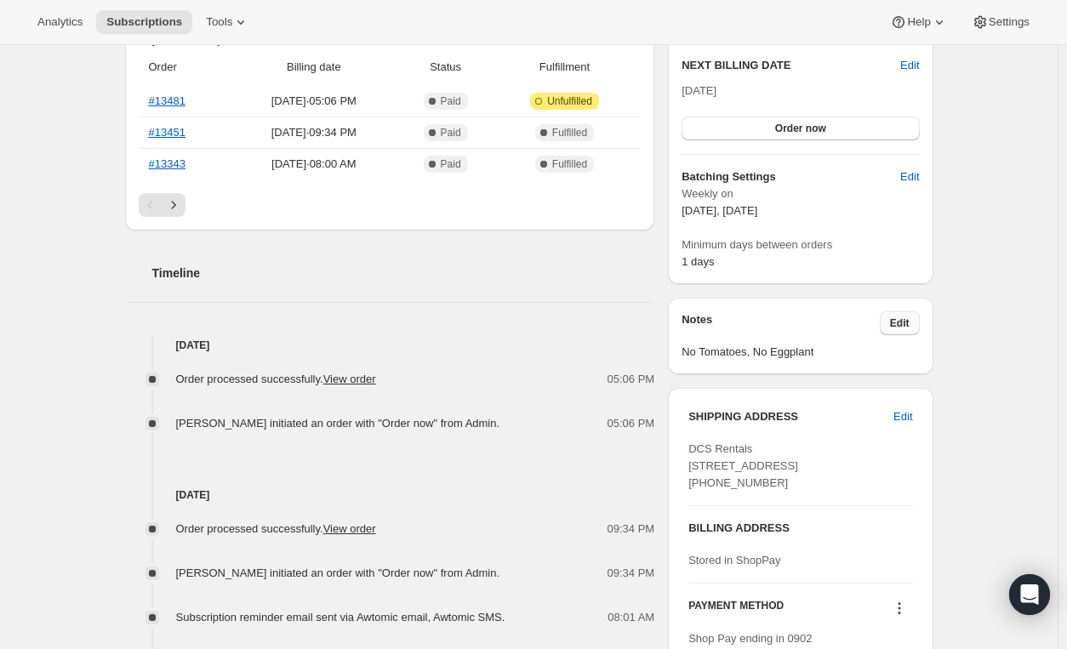  What do you see at coordinates (790, 66) in the screenshot?
I see `h2: NEXT BILLING DATE` at bounding box center [790, 66].